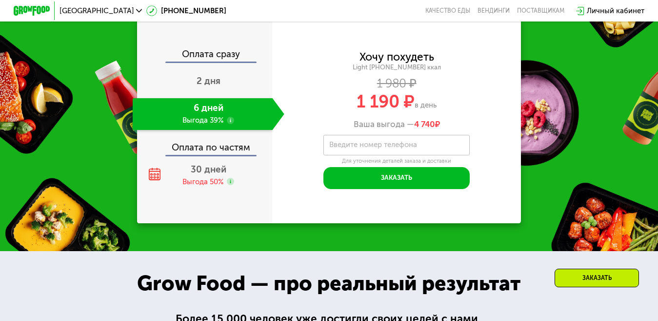 The height and width of the screenshot is (321, 658). Describe the element at coordinates (386, 102) in the screenshot. I see `span: 1 190 ₽` at that location.